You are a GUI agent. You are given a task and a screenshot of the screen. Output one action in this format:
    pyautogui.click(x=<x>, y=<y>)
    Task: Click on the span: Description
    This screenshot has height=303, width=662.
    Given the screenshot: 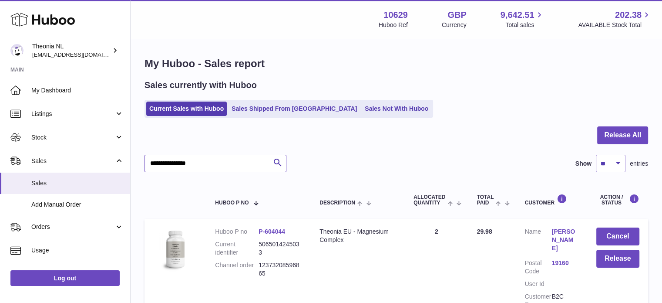 What is the action you would take?
    pyautogui.click(x=338, y=203)
    